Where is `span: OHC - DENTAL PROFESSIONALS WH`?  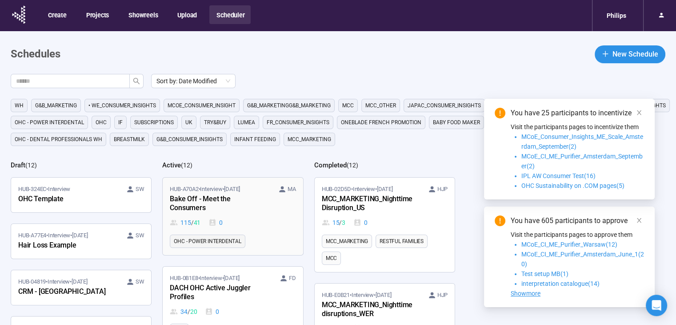
span: OHC - DENTAL PROFESSIONALS WH is located at coordinates (58, 139).